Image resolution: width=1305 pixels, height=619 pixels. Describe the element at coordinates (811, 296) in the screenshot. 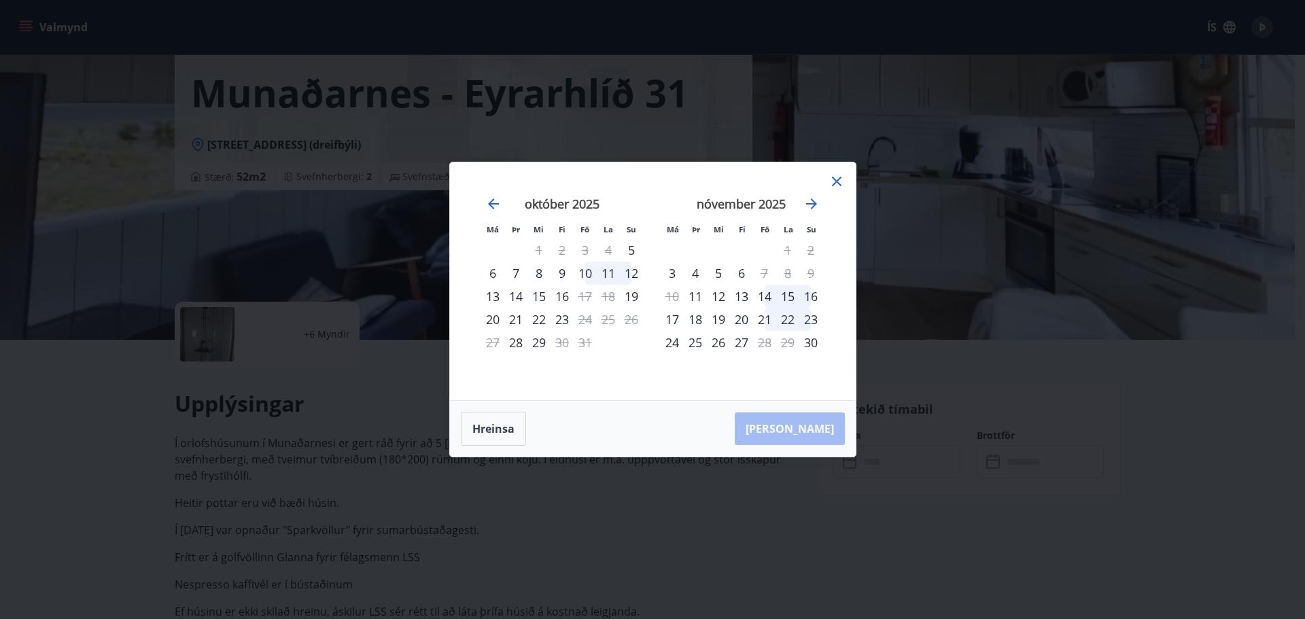

I see `div: 16` at that location.